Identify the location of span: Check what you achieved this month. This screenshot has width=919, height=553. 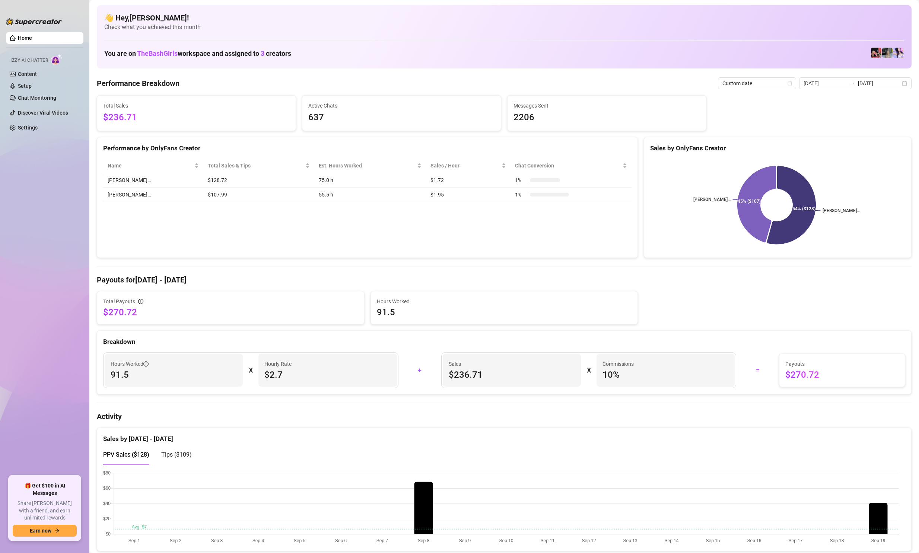
(504, 27).